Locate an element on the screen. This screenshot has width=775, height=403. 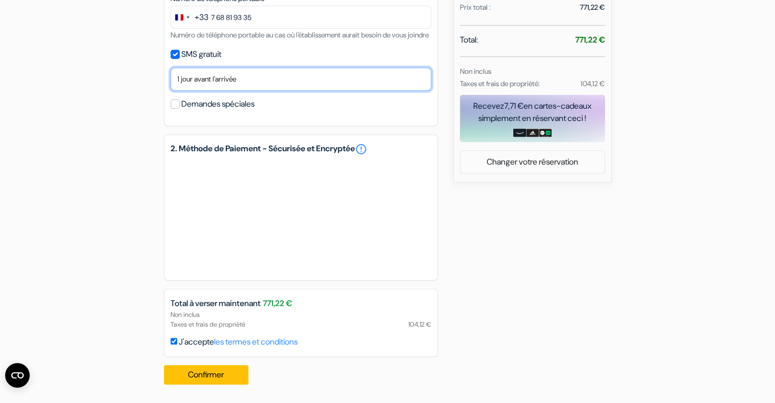
a: error_outline is located at coordinates (361, 149).